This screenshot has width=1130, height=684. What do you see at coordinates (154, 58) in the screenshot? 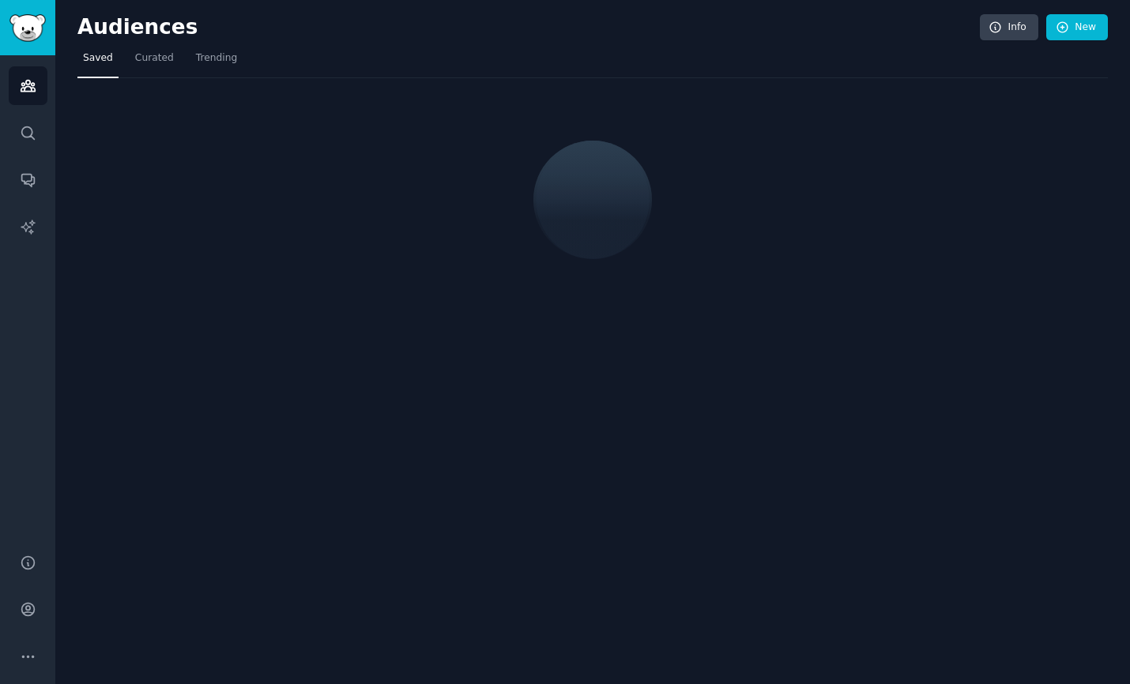
I see `span: Curated` at bounding box center [154, 58].